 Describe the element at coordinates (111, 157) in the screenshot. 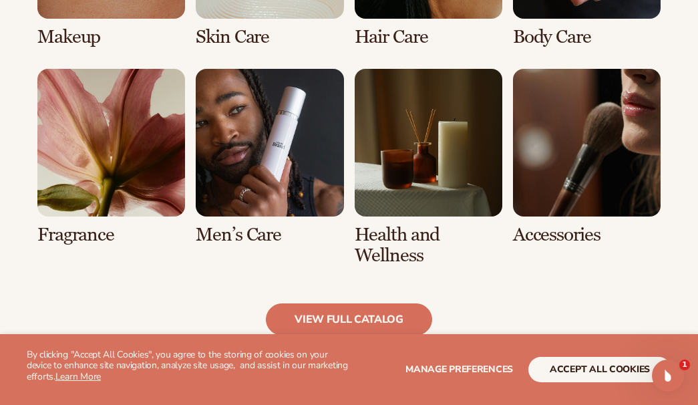

I see `div: 5 / 8` at that location.